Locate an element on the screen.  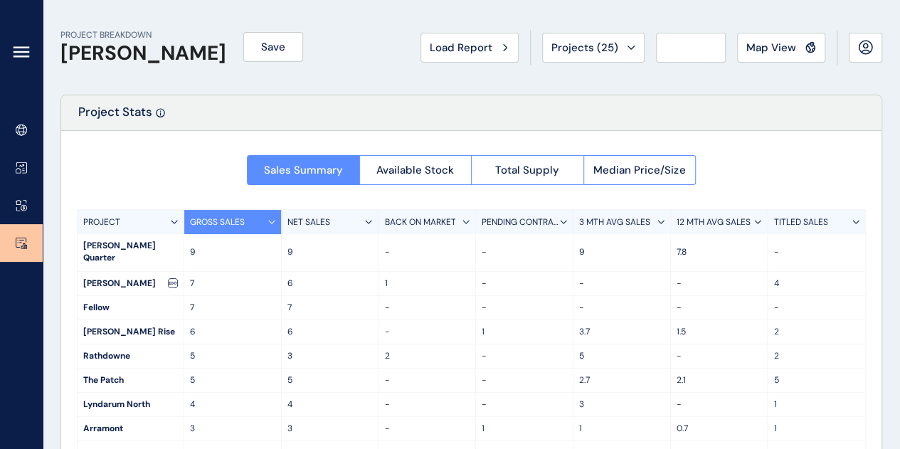
div: Lyndarum North is located at coordinates (130, 404).